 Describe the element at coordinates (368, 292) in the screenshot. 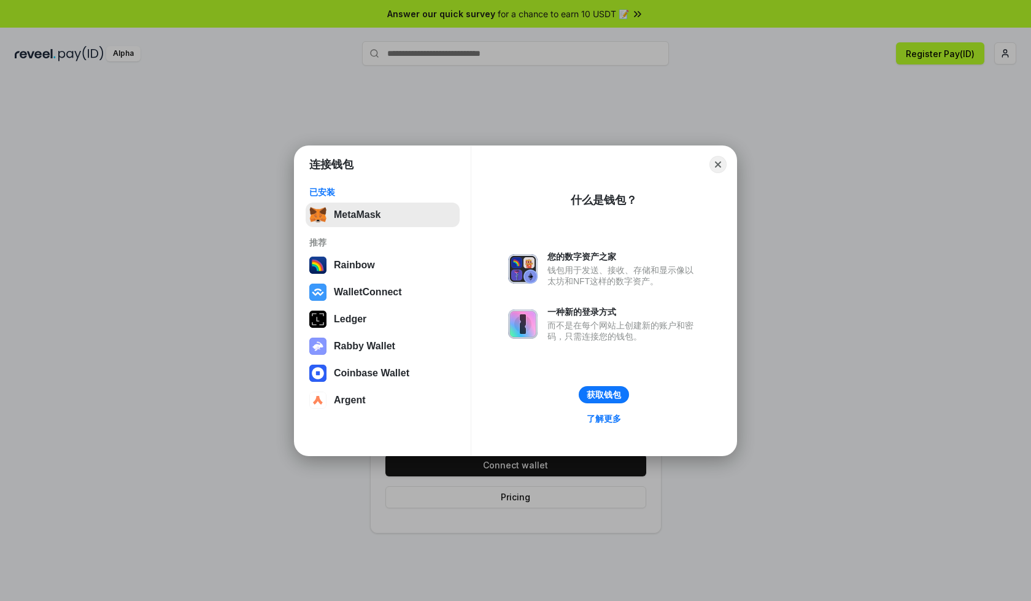

I see `div: WalletConnect` at that location.